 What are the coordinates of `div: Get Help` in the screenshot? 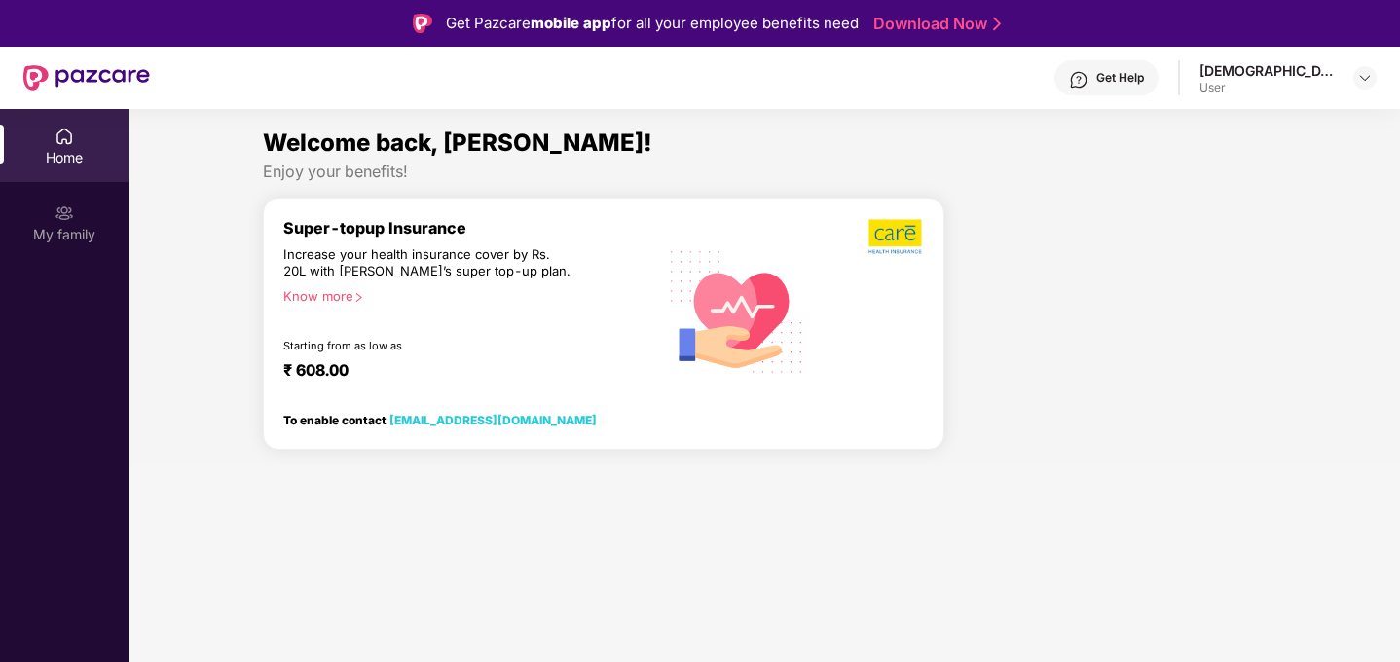 It's located at (1120, 78).